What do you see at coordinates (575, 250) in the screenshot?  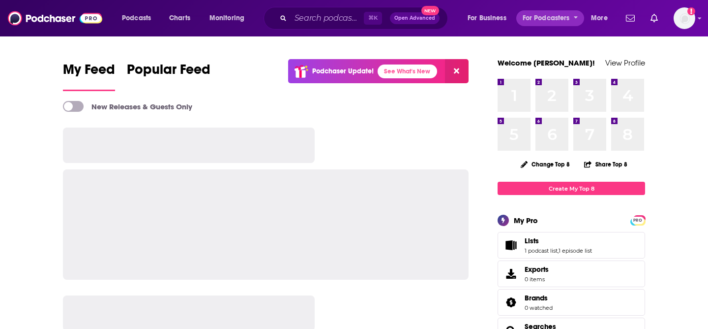 I see `a: 1 episode list` at bounding box center [575, 250].